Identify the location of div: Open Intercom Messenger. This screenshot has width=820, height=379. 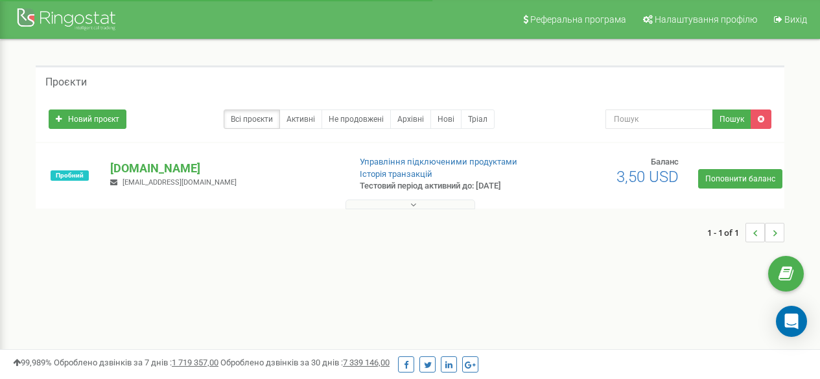
(792, 322).